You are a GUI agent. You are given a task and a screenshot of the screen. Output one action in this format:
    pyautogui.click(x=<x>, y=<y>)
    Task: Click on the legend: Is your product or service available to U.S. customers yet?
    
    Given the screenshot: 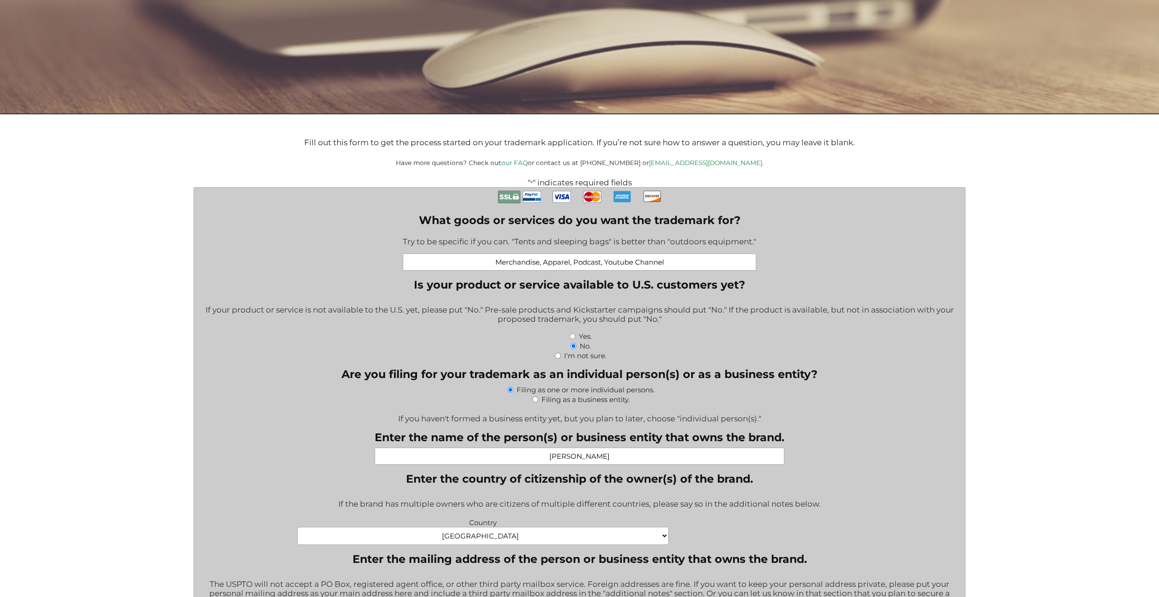 What is the action you would take?
    pyautogui.click(x=579, y=284)
    